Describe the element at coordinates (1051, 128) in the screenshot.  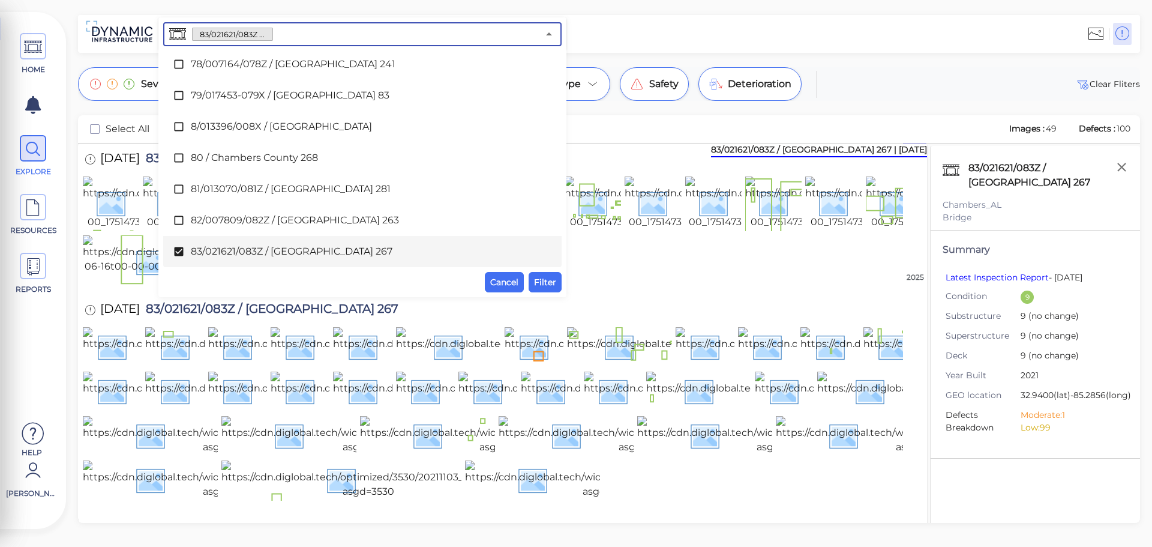
I see `span: 49` at that location.